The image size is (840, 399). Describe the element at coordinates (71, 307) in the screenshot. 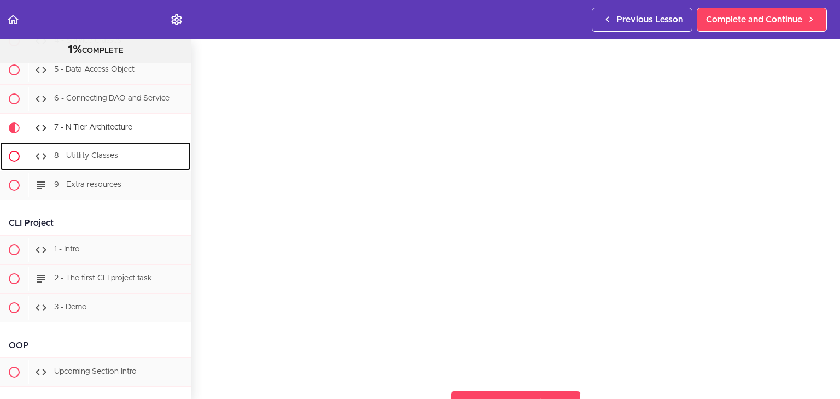

I see `span: 3 - Demo` at that location.